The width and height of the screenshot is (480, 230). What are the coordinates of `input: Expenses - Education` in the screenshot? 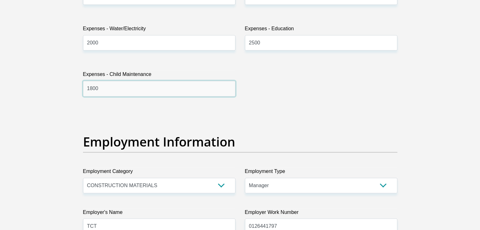 It's located at (321, 43).